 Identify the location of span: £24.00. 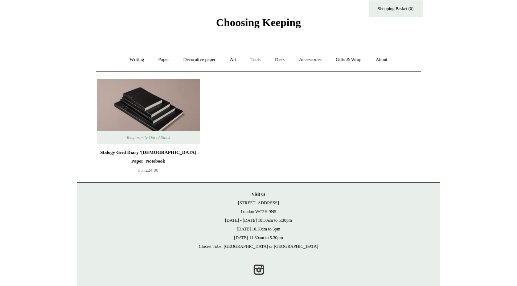
(148, 170).